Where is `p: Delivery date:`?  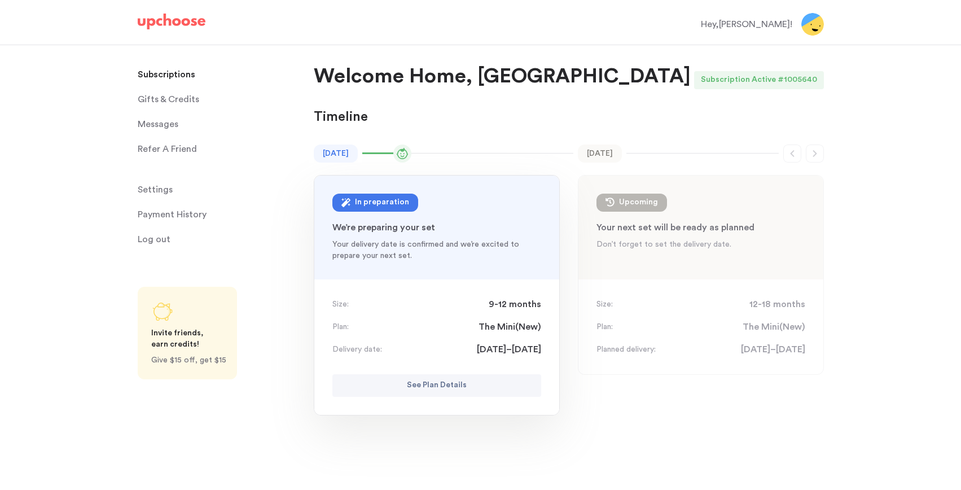
p: Delivery date: is located at coordinates (357, 349).